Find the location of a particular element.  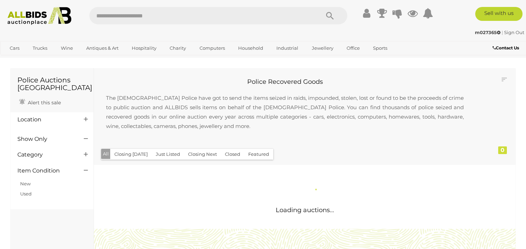

a: Contact Us is located at coordinates (506, 48).